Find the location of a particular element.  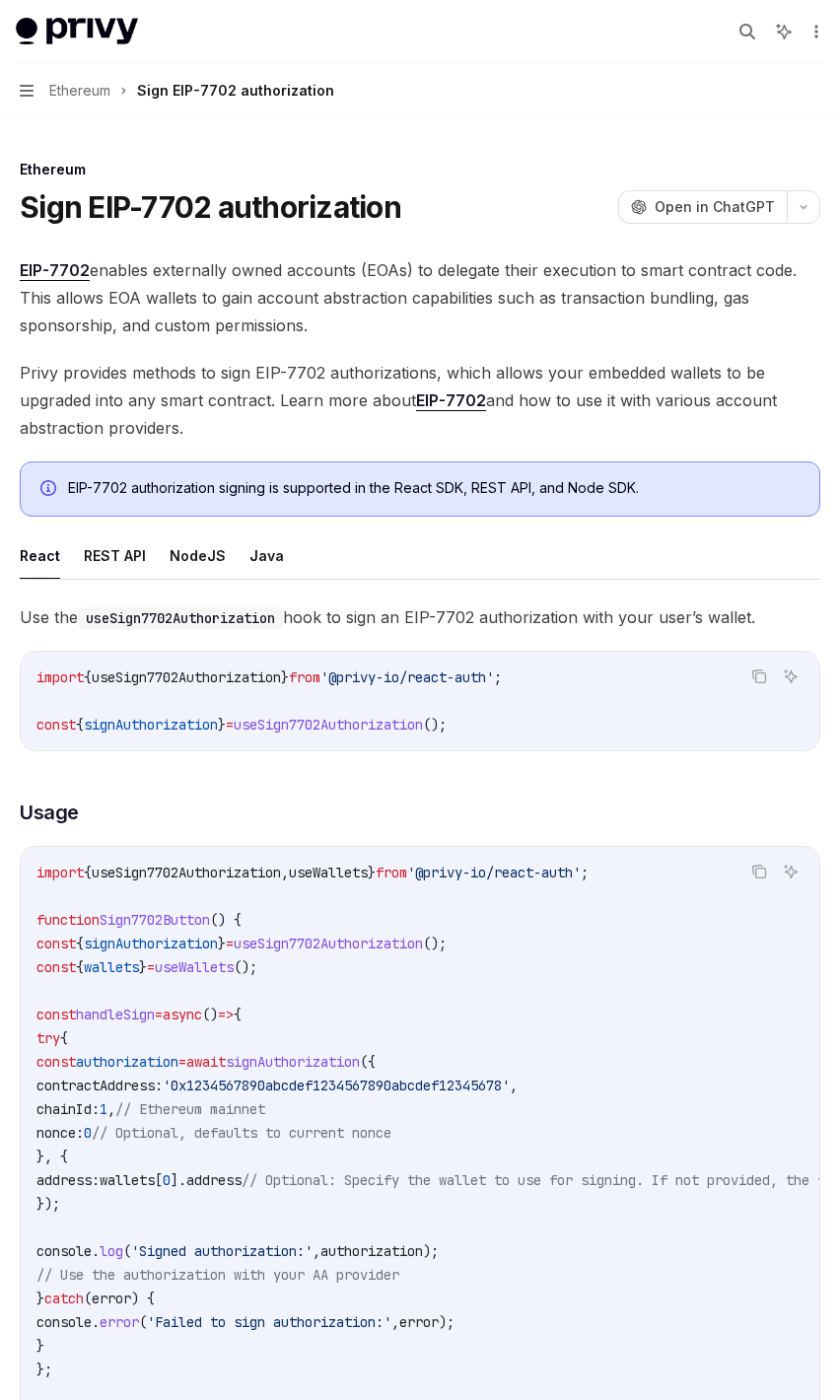

span: try is located at coordinates (49, 1038).